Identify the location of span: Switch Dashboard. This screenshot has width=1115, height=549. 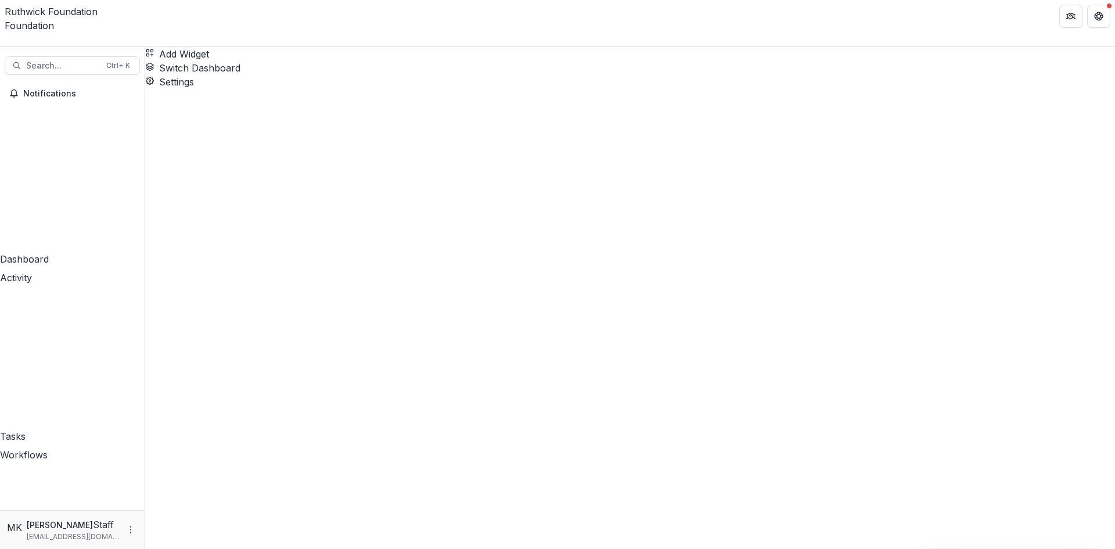
(200, 68).